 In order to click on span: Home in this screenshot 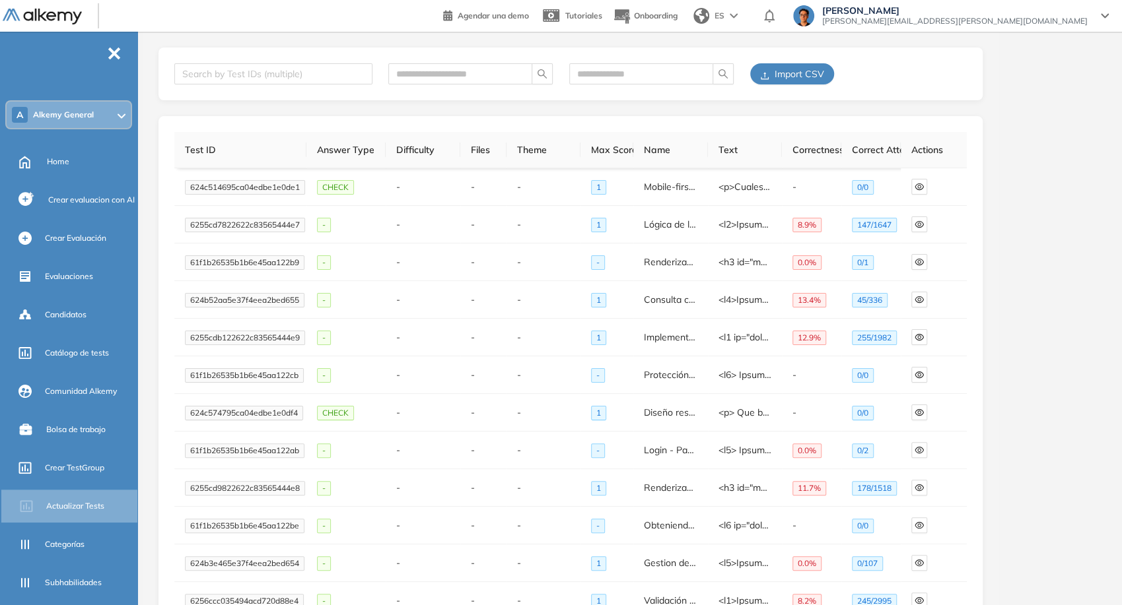, I will do `click(58, 162)`.